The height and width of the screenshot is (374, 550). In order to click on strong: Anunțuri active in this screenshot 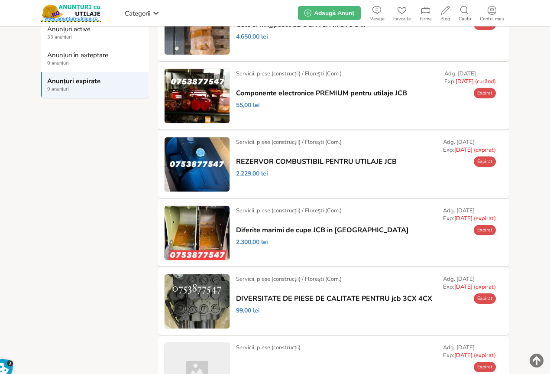, I will do `click(95, 29)`.